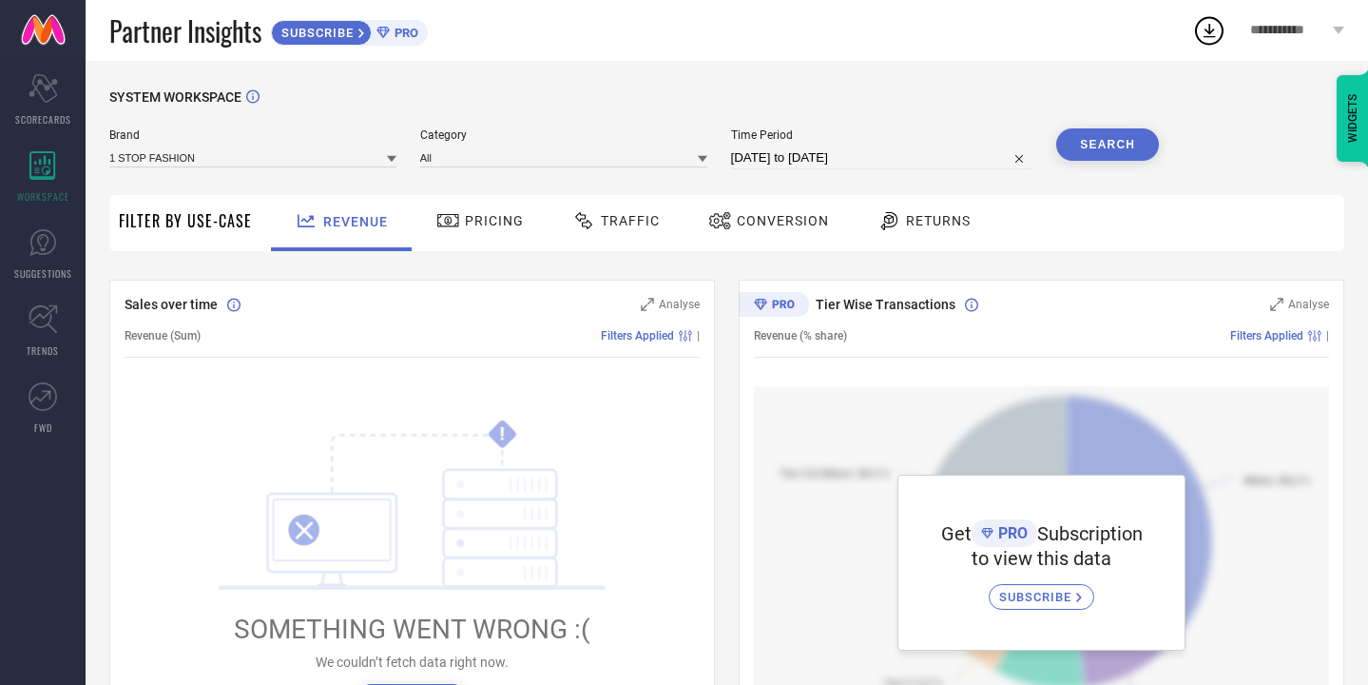 This screenshot has width=1368, height=685. Describe the element at coordinates (175, 97) in the screenshot. I see `span: SYSTEM WORKSPACE` at that location.